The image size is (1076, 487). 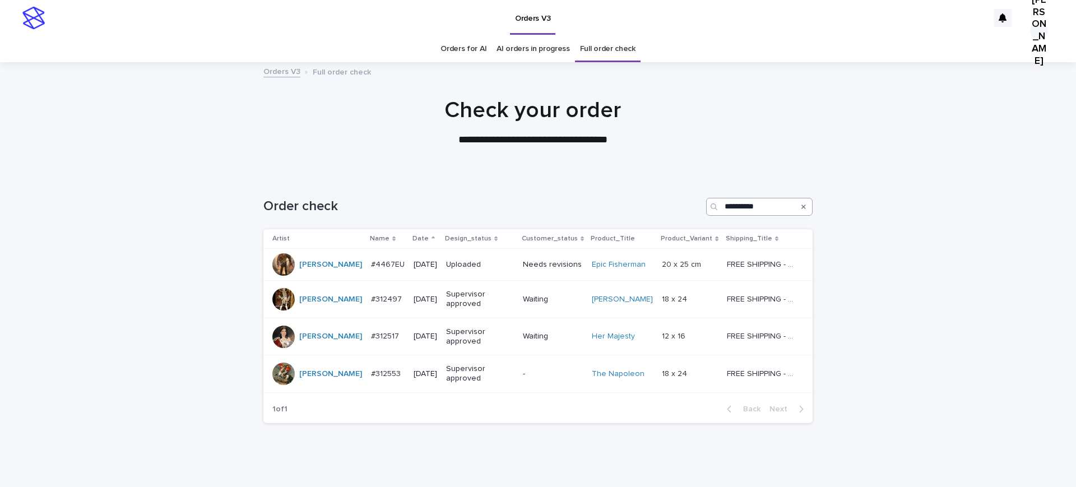 What do you see at coordinates (789, 409) in the screenshot?
I see `button: Next` at bounding box center [789, 409].